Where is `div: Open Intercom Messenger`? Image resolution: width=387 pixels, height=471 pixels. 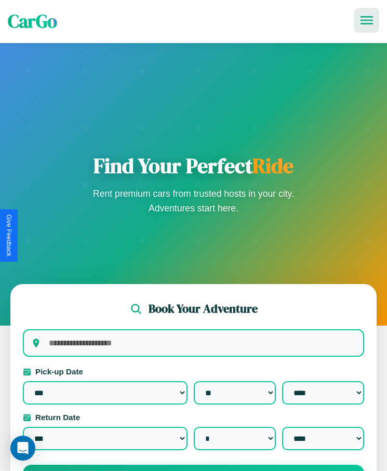
div: Open Intercom Messenger is located at coordinates (23, 448).